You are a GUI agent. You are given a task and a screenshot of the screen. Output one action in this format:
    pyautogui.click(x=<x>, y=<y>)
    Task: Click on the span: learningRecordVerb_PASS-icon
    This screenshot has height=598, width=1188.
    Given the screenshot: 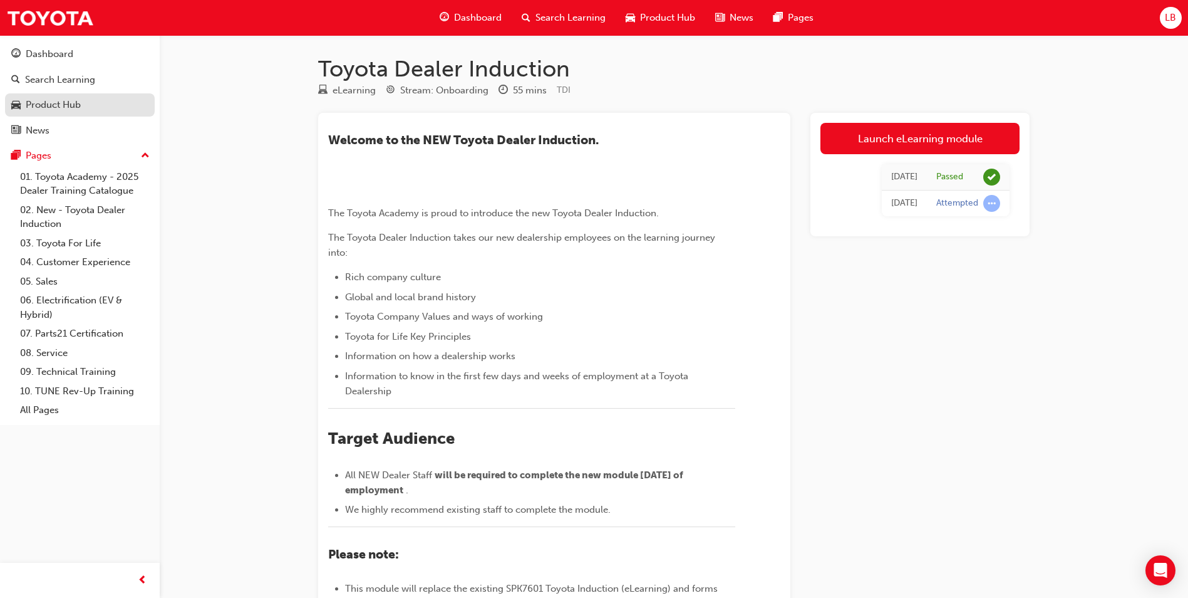 What is the action you would take?
    pyautogui.click(x=992, y=177)
    